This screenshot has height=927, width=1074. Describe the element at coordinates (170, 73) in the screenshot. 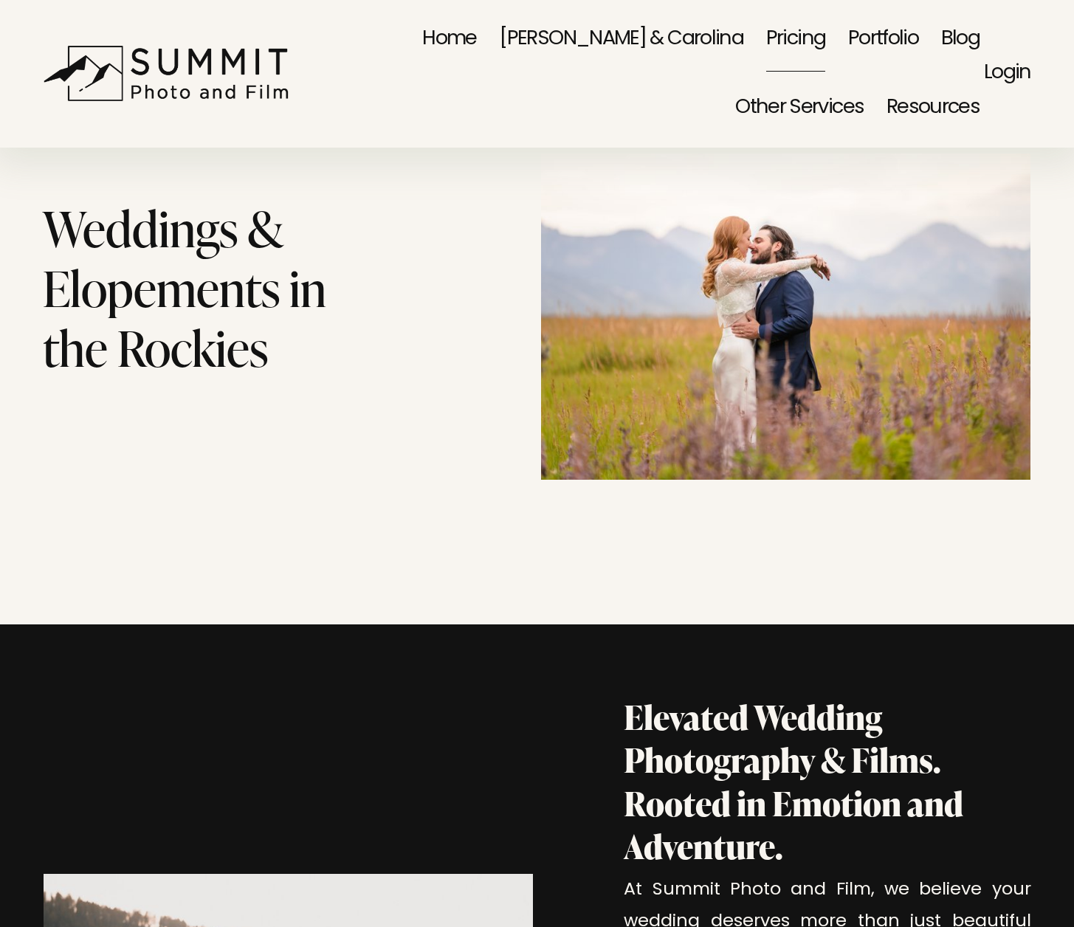

I see `img: Summit Photo and Film` at that location.